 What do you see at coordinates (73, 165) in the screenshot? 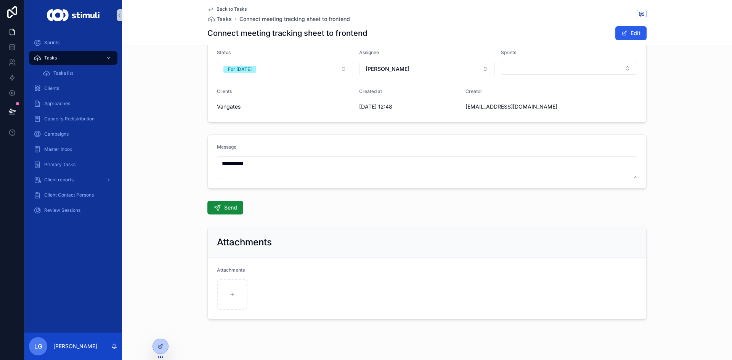
I see `a: Primary Tasks` at bounding box center [73, 165].